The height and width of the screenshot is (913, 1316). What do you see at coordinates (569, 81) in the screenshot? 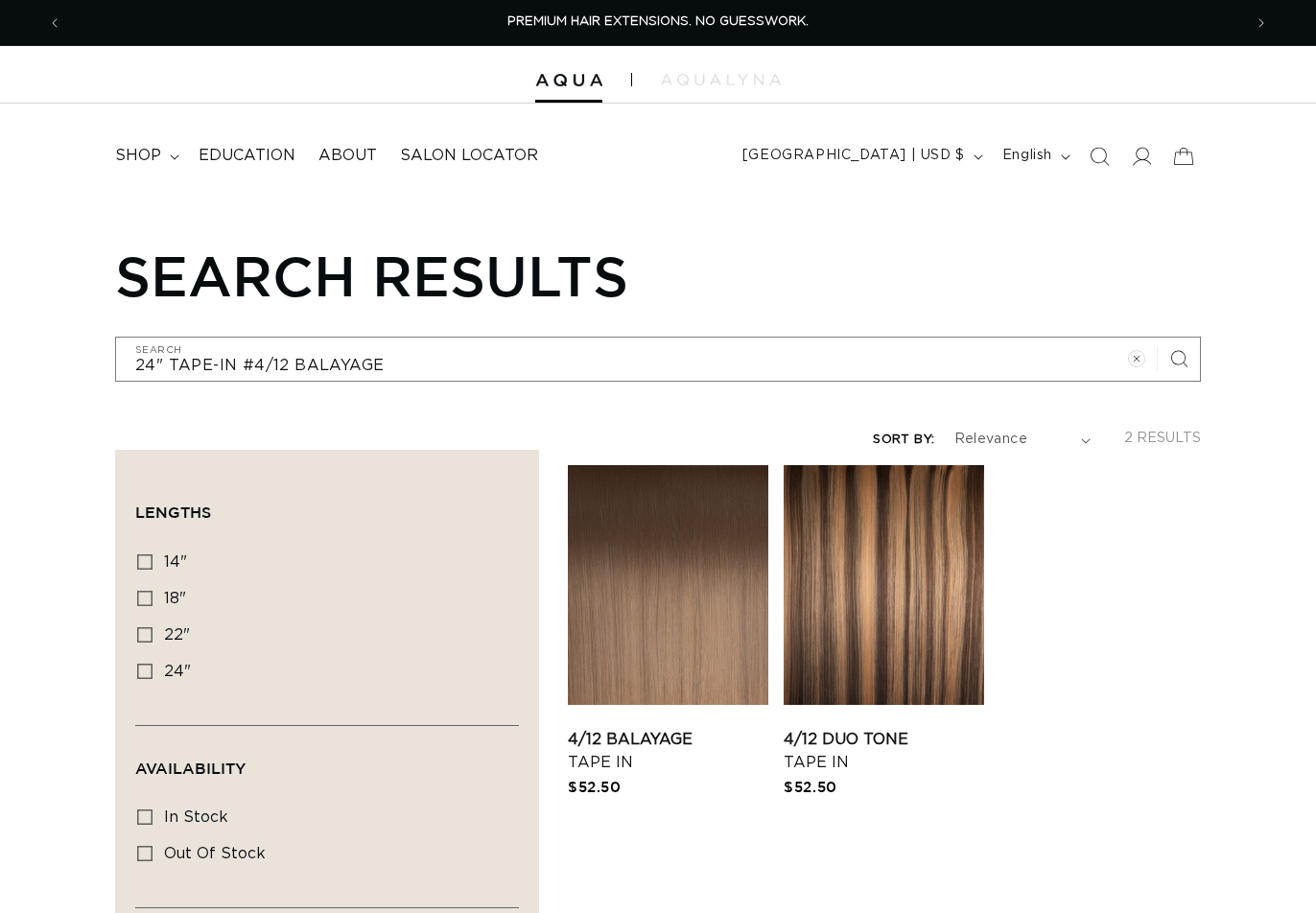
I see `img: Aqua Hair Extensions` at bounding box center [569, 81].